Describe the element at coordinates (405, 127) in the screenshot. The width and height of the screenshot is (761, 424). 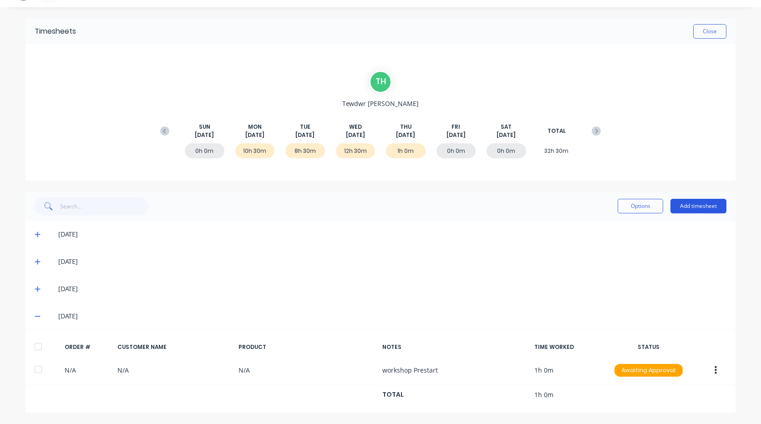
I see `span: THU` at that location.